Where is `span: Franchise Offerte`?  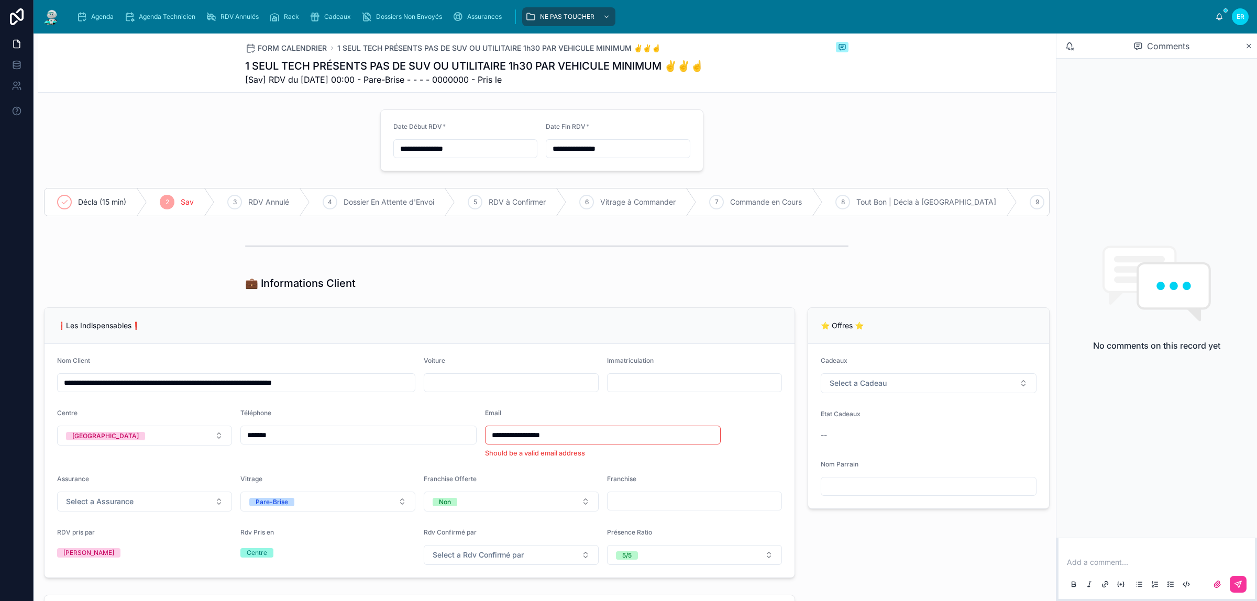
span: Franchise Offerte is located at coordinates (450, 479).